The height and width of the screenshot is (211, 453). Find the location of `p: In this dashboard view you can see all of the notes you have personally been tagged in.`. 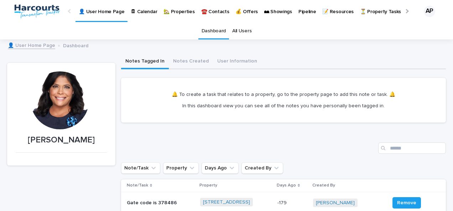

p: In this dashboard view you can see all of the notes you have personally been tagged in. is located at coordinates (283, 106).